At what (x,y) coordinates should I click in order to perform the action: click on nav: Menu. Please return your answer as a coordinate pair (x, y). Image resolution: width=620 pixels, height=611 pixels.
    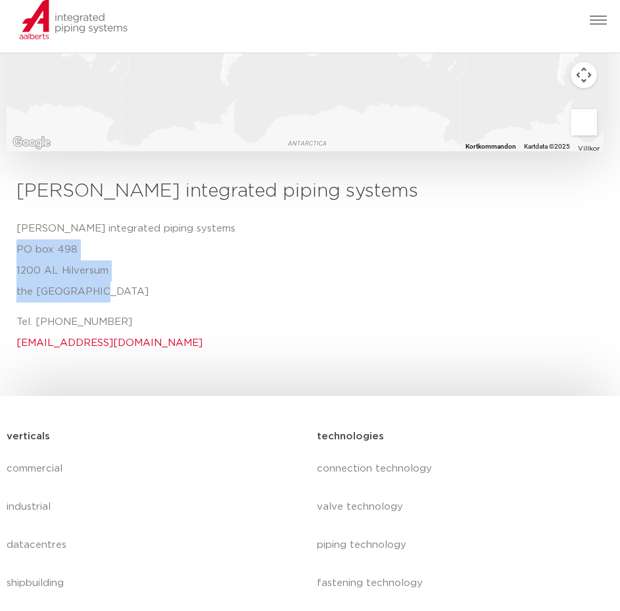
    Looking at the image, I should click on (465, 526).